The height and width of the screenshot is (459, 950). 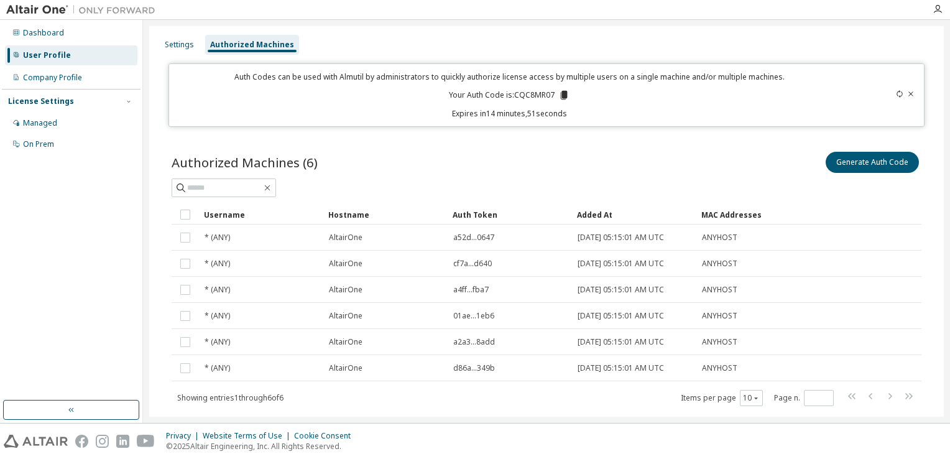 What do you see at coordinates (751, 398) in the screenshot?
I see `button: 10` at bounding box center [751, 398].